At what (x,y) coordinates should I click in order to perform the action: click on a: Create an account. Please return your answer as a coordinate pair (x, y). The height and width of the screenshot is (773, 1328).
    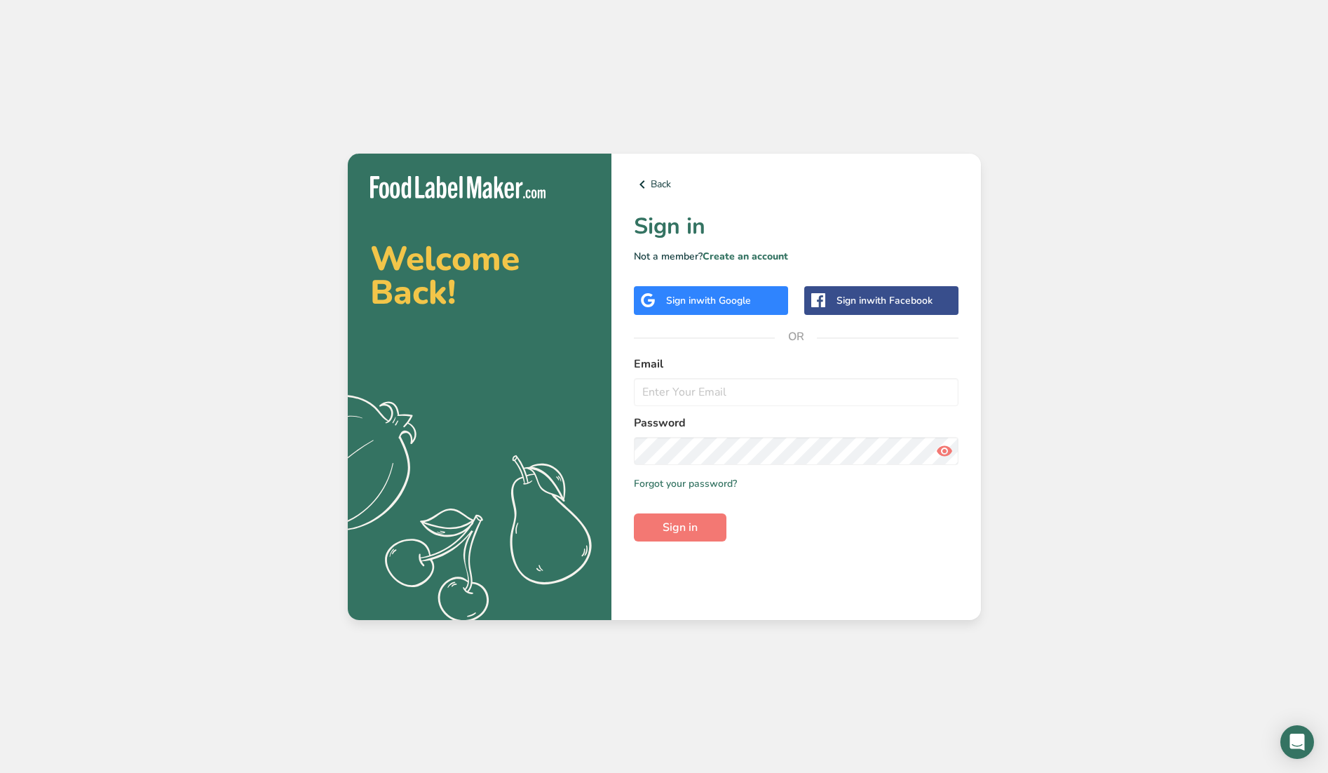
    Looking at the image, I should click on (745, 256).